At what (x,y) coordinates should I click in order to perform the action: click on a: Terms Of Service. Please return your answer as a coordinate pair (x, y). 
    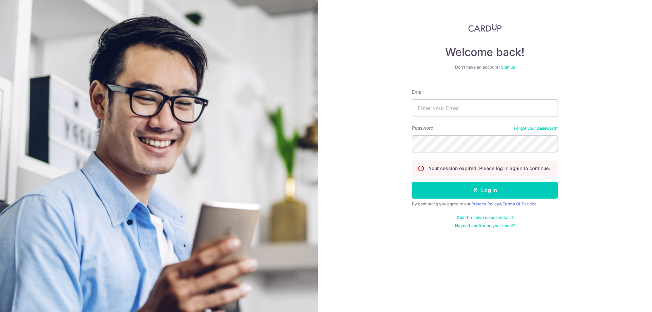
    Looking at the image, I should click on (520, 204).